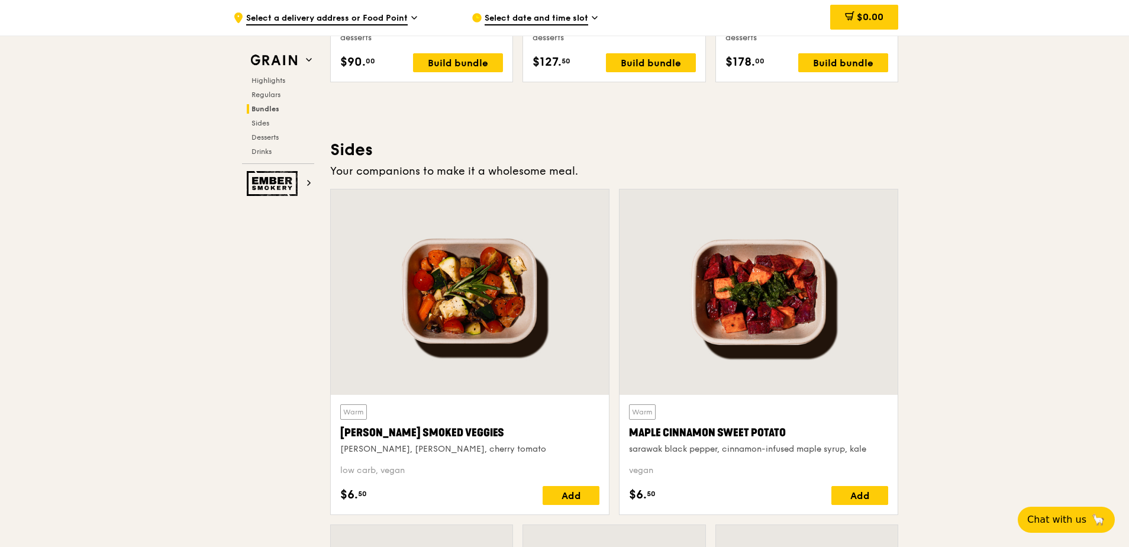  What do you see at coordinates (740, 62) in the screenshot?
I see `span: $178.` at bounding box center [740, 62].